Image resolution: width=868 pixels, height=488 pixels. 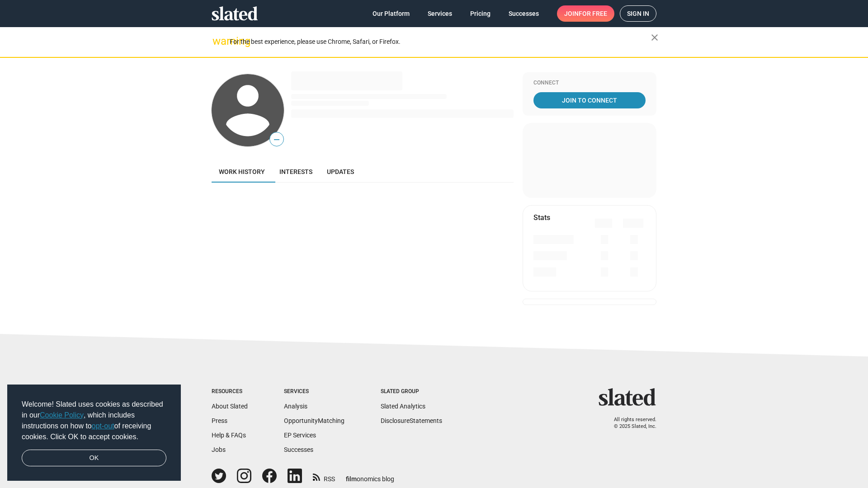 What do you see at coordinates (523, 14) in the screenshot?
I see `span: Successes` at bounding box center [523, 14].